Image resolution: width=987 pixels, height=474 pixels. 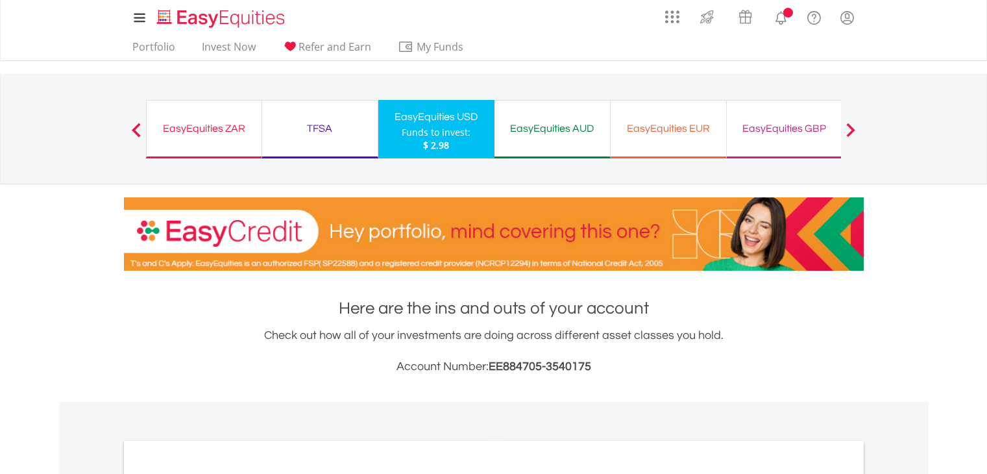 I want to click on a: Portfolio, so click(x=154, y=50).